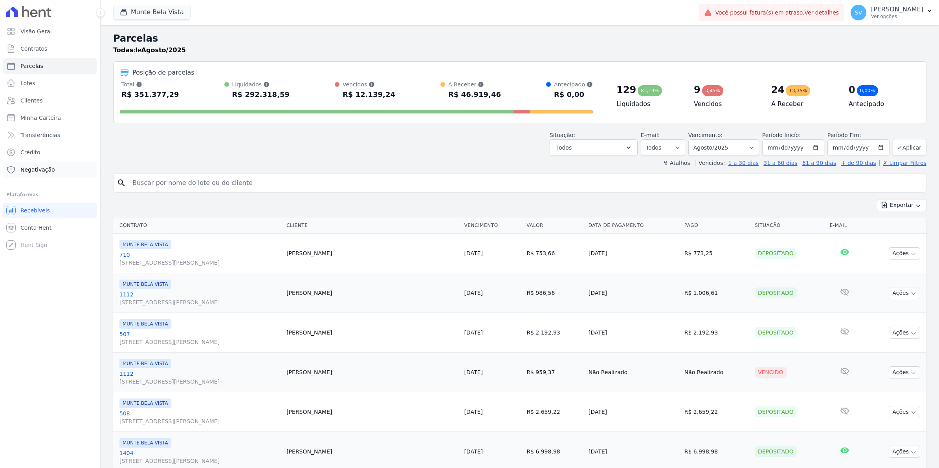  Describe the element at coordinates (852, 90) in the screenshot. I see `div: 0` at that location.